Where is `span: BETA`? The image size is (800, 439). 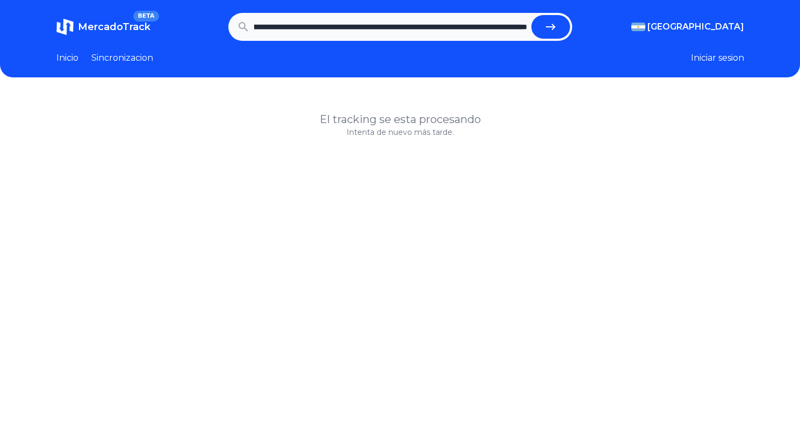
span: BETA is located at coordinates (146, 16).